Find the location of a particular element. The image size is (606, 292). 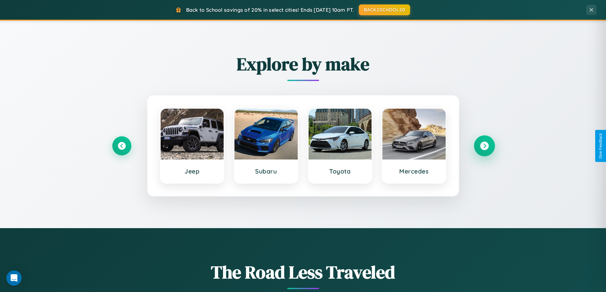

h2: Explore by make is located at coordinates (303, 64).